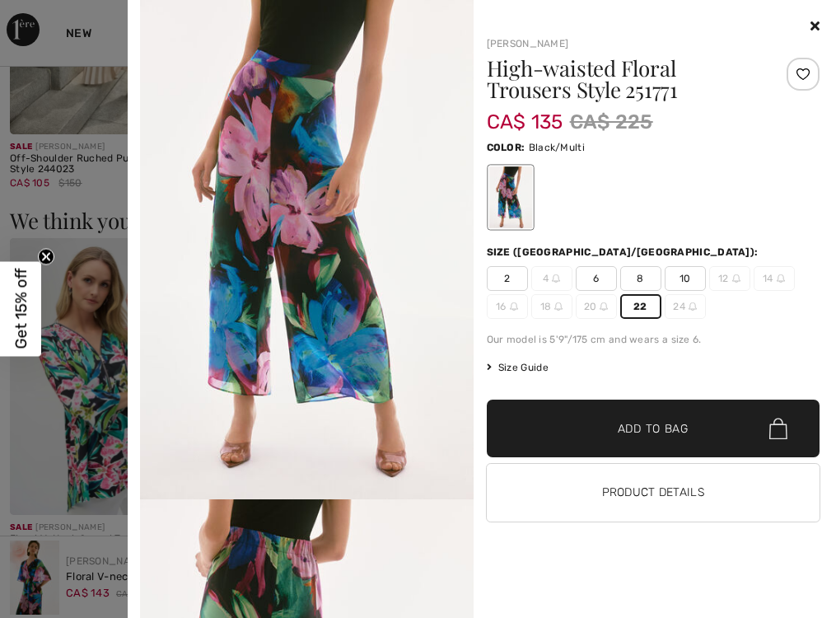 The image size is (836, 618). Describe the element at coordinates (641, 307) in the screenshot. I see `span: 22` at that location.